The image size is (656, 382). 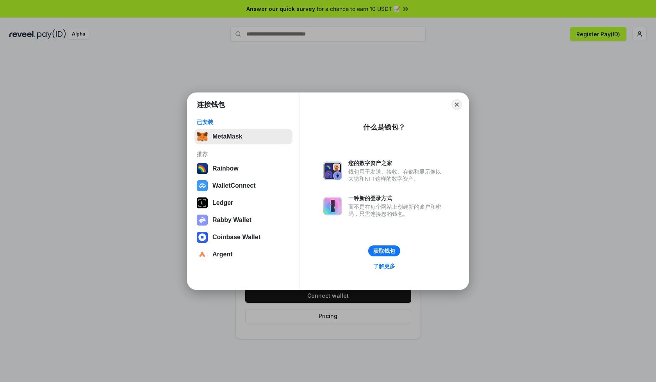 I want to click on div: 什么是钱包？, so click(x=384, y=127).